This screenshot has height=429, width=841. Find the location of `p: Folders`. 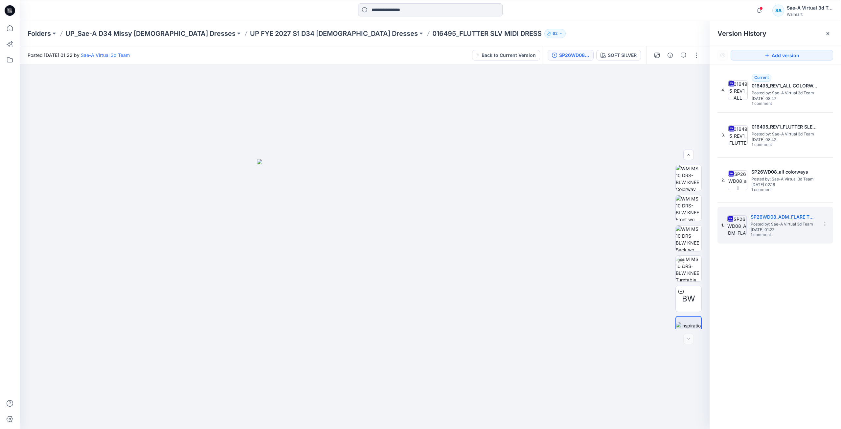

p: Folders is located at coordinates (39, 33).